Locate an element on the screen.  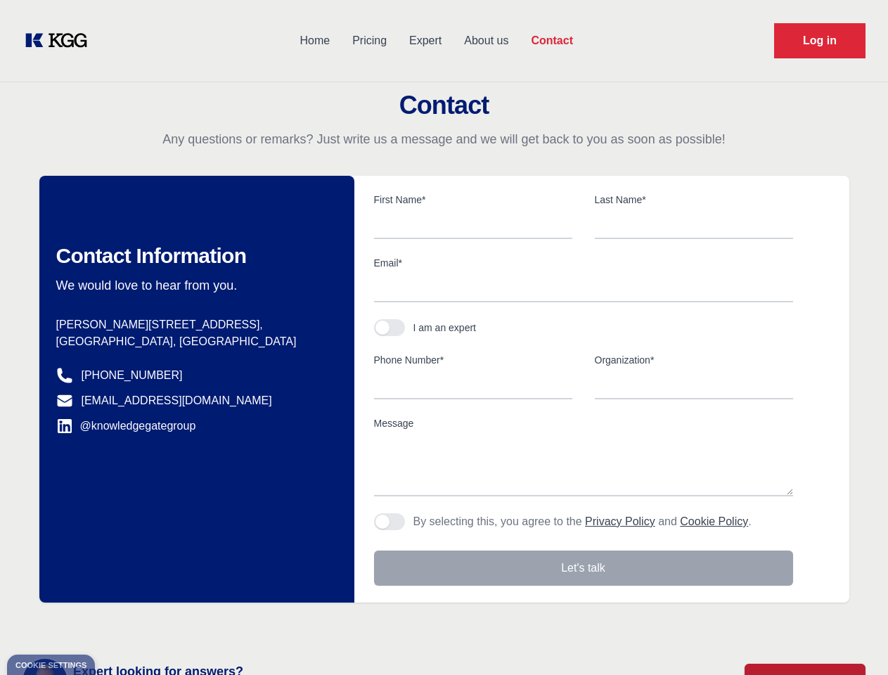
p: By selecting this, you agree to the and . is located at coordinates (582, 522).